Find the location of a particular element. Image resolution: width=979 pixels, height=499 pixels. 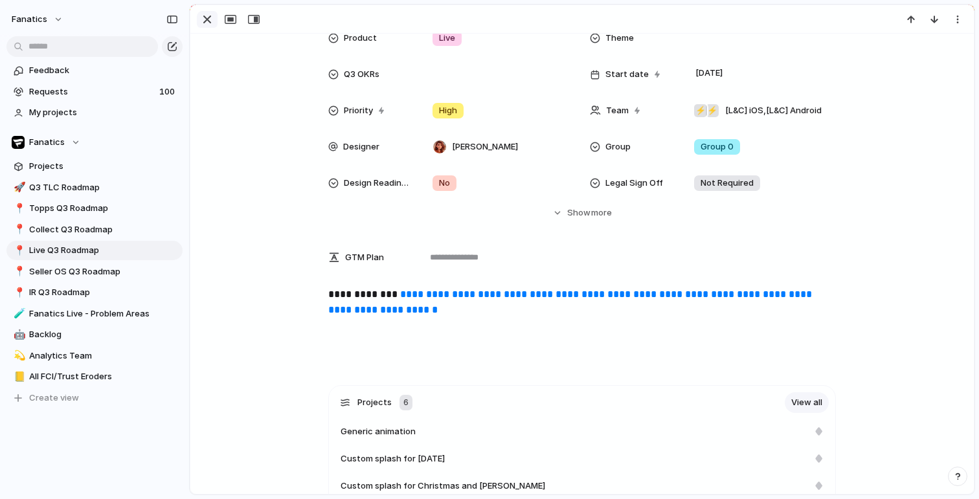

span: fanatics is located at coordinates (29, 19).